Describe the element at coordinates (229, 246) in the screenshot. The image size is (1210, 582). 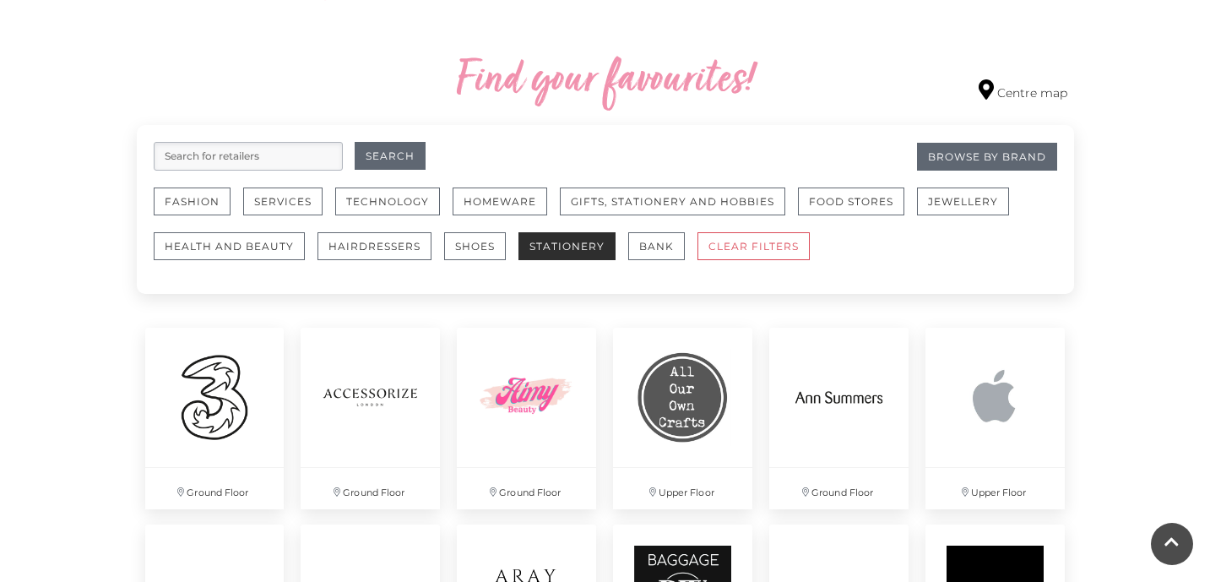
I see `button: Health and Beauty` at that location.